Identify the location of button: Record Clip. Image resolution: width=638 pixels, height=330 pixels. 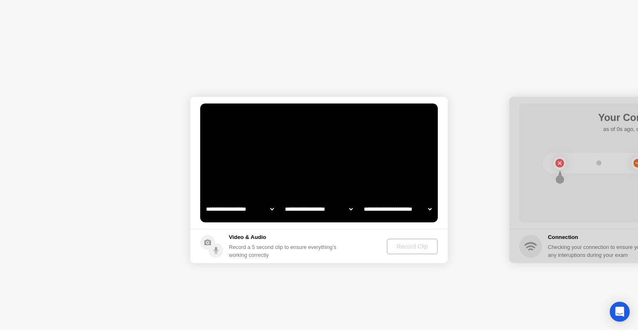
(412, 246).